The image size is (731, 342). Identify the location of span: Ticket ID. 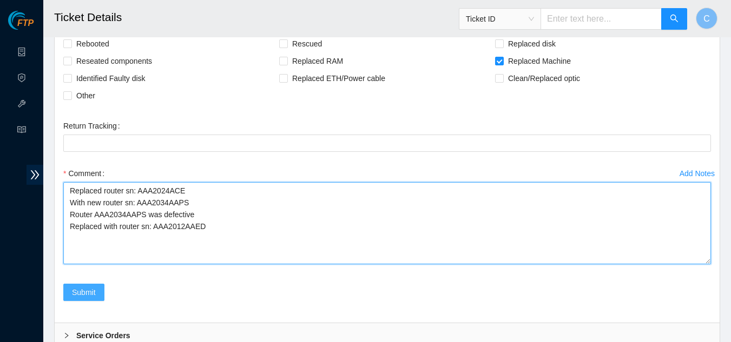
(500, 19).